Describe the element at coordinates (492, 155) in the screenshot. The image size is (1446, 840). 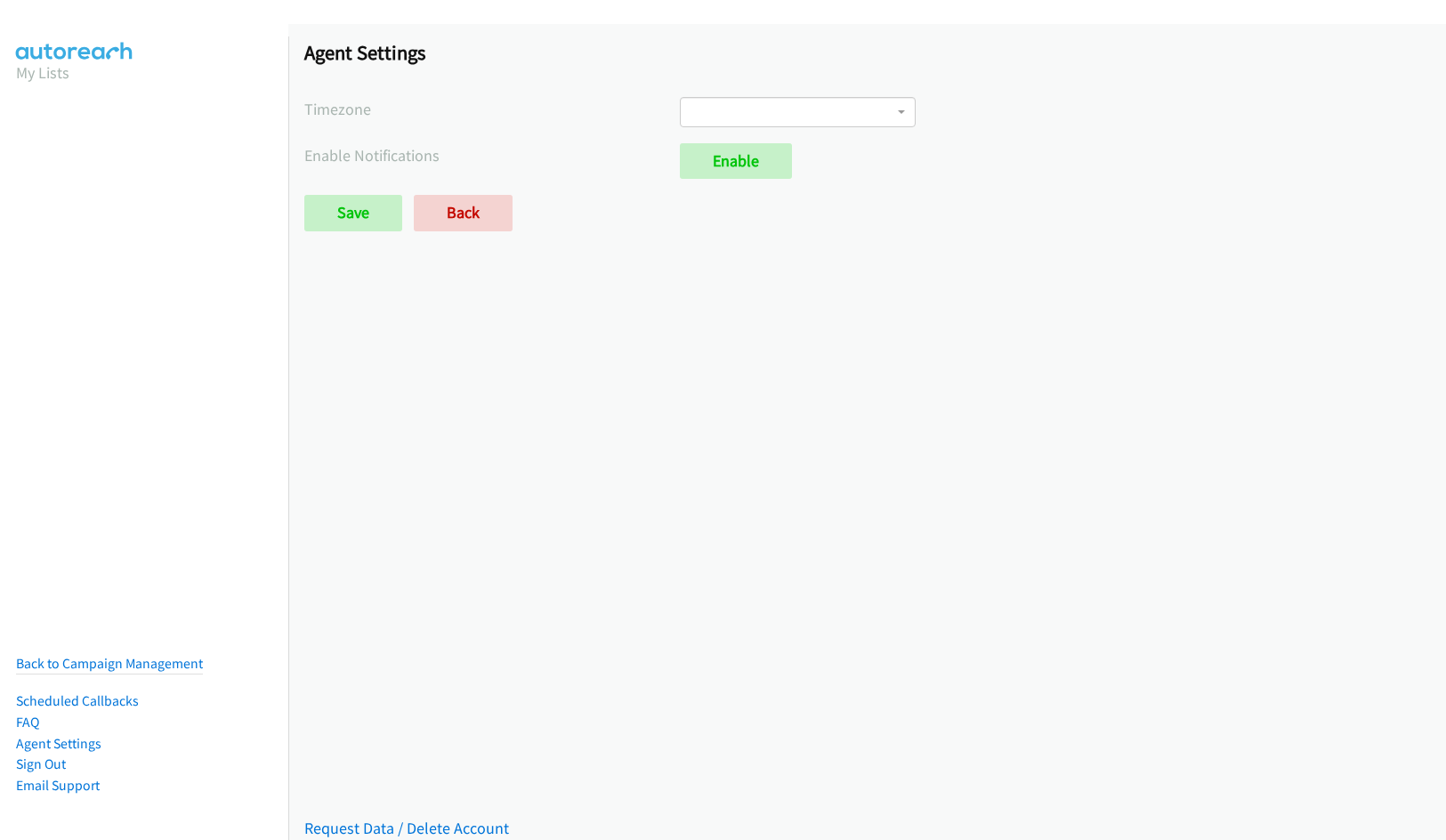
I see `label: Enable Notifications` at that location.